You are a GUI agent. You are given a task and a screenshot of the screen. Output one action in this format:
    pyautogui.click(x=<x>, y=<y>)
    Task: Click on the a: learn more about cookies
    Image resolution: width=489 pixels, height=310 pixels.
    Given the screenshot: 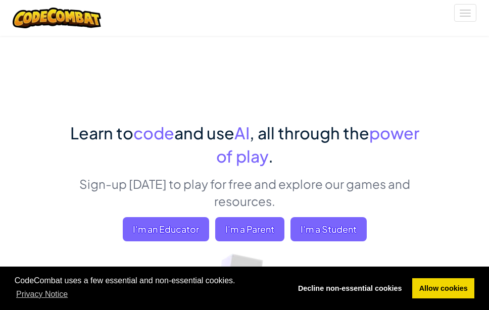 What is the action you would take?
    pyautogui.click(x=42, y=294)
    